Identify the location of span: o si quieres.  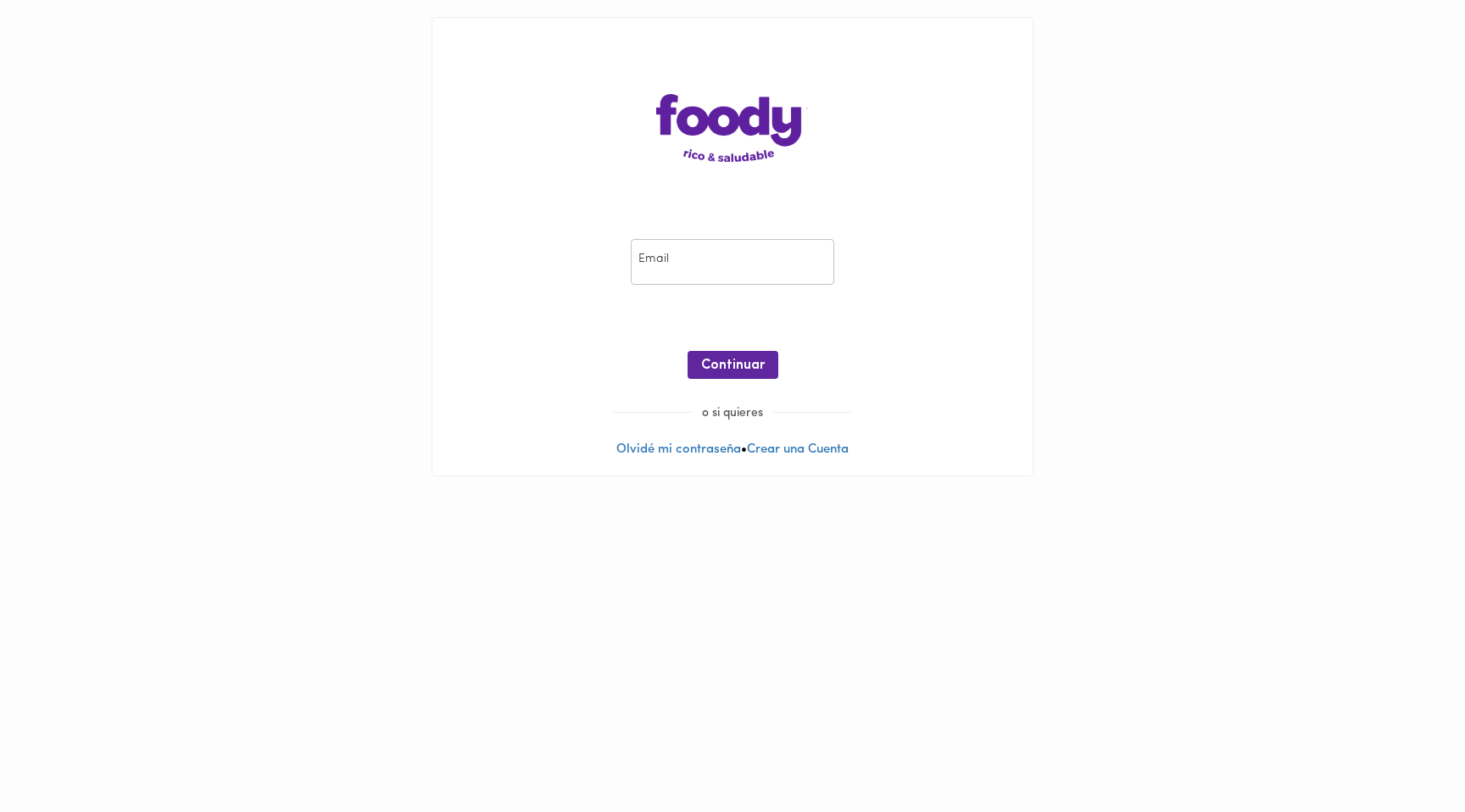
(733, 413).